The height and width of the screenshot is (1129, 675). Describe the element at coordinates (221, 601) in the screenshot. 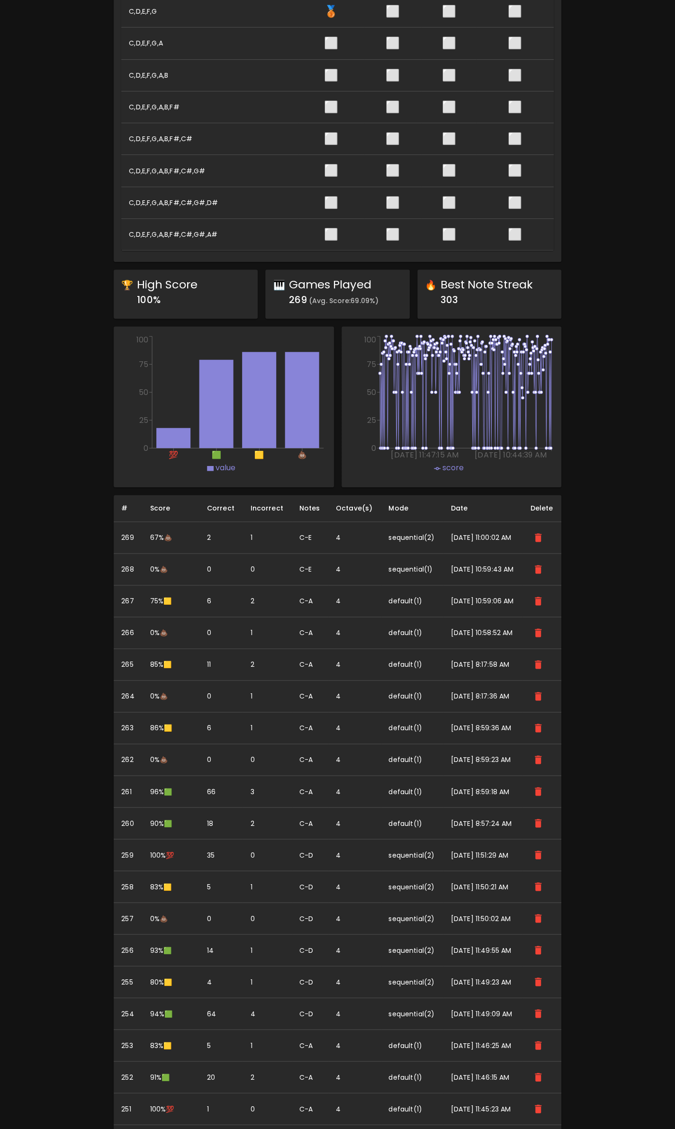

I see `td: 6` at that location.